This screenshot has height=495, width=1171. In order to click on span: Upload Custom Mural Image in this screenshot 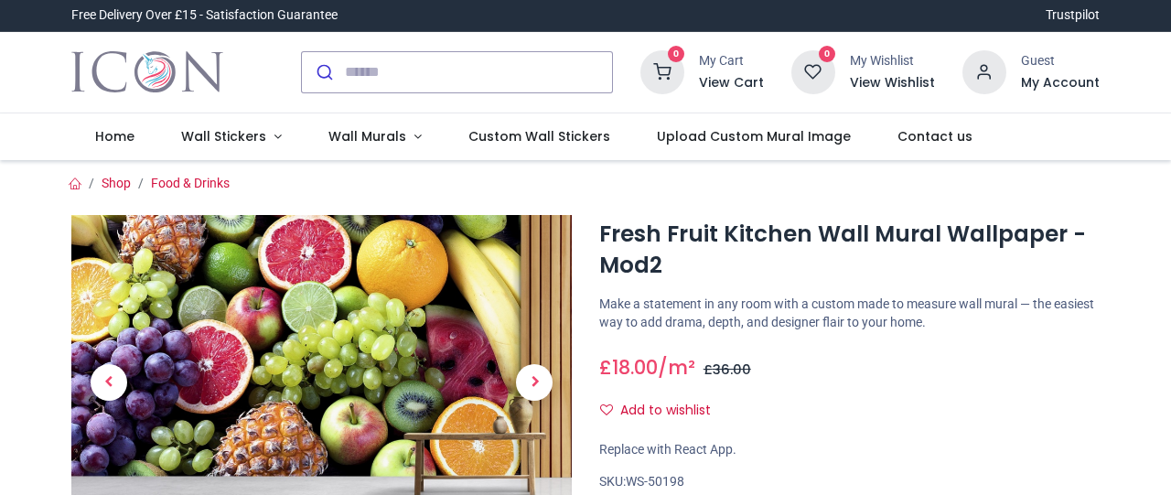, I will do `click(754, 136)`.